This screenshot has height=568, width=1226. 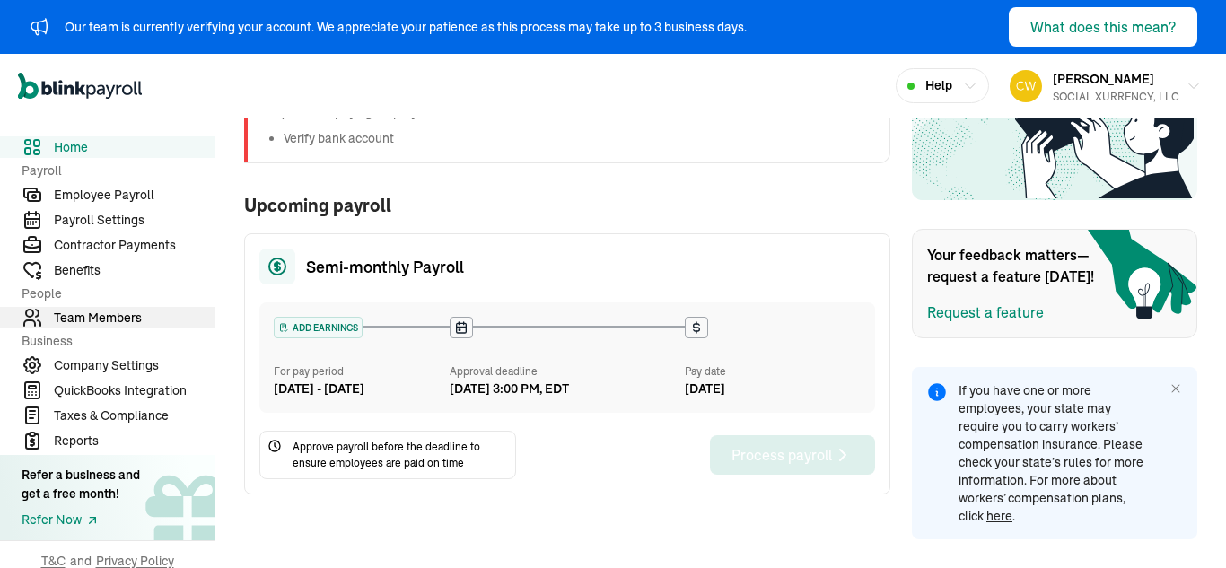 What do you see at coordinates (134, 195) in the screenshot?
I see `span: Employee Payroll` at bounding box center [134, 195].